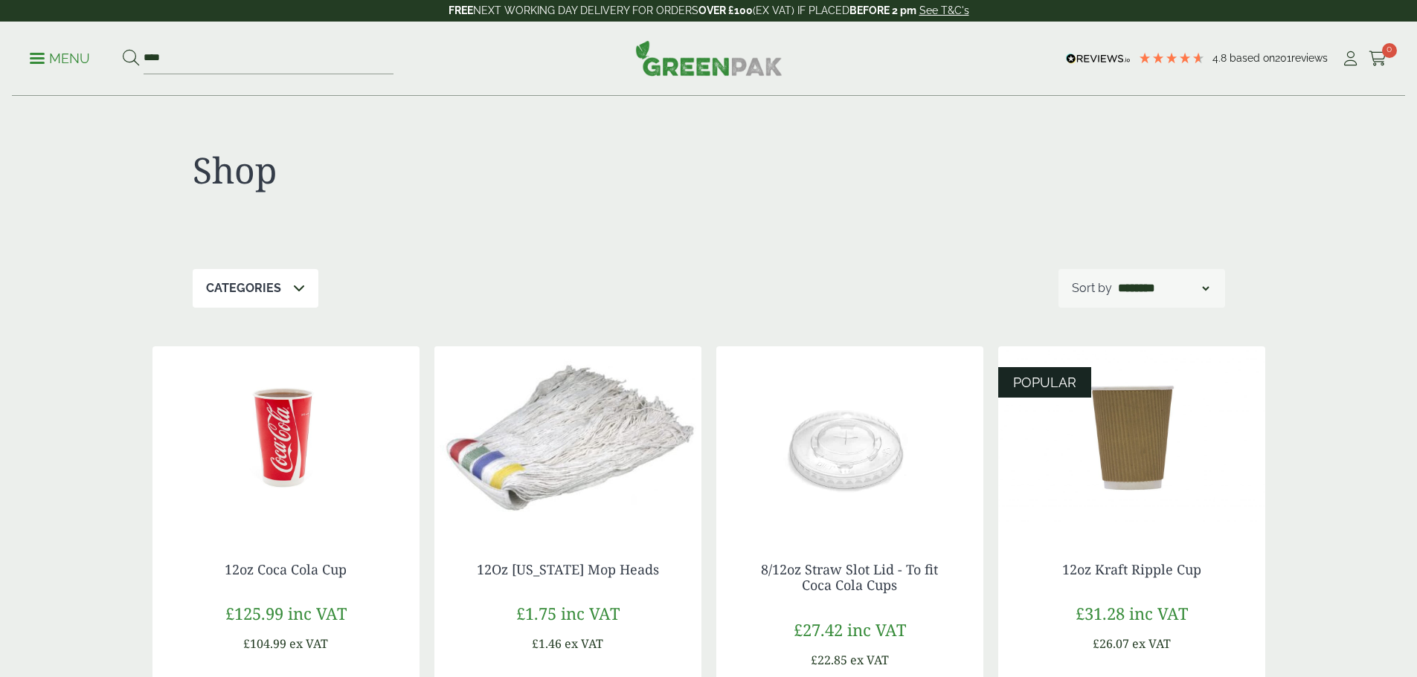 The image size is (1417, 677). What do you see at coordinates (725, 10) in the screenshot?
I see `strong: OVER £100` at bounding box center [725, 10].